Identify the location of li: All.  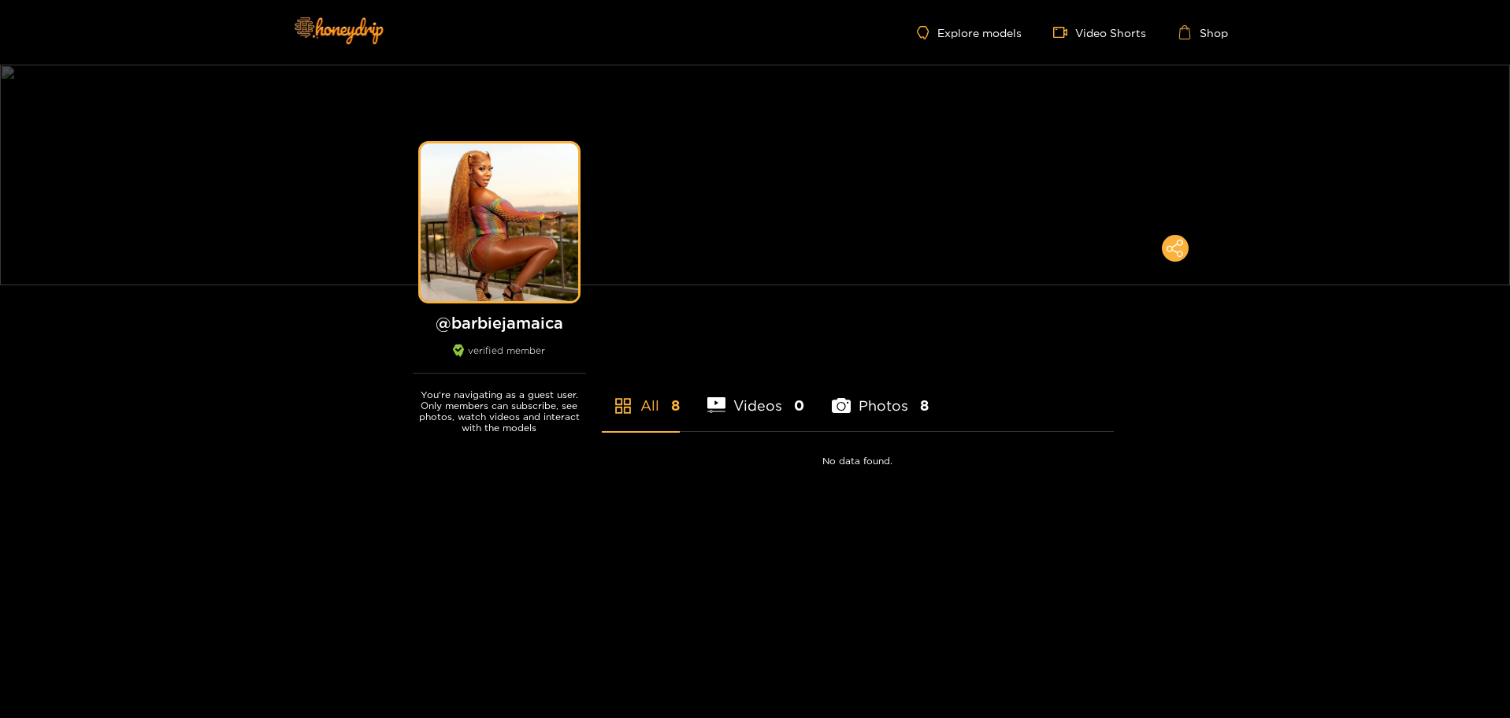
(640, 395).